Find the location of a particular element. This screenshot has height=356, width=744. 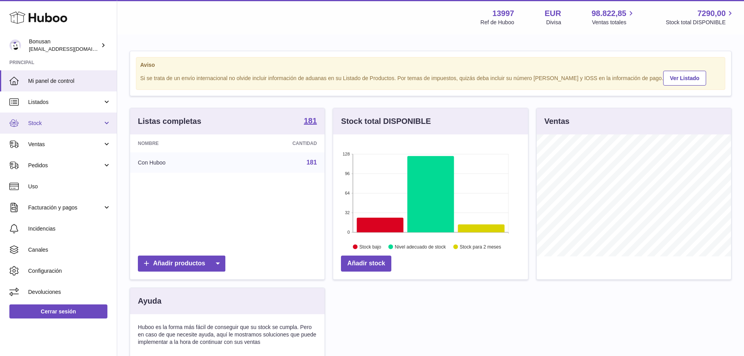

div: Ref de Huboo is located at coordinates (497, 22).